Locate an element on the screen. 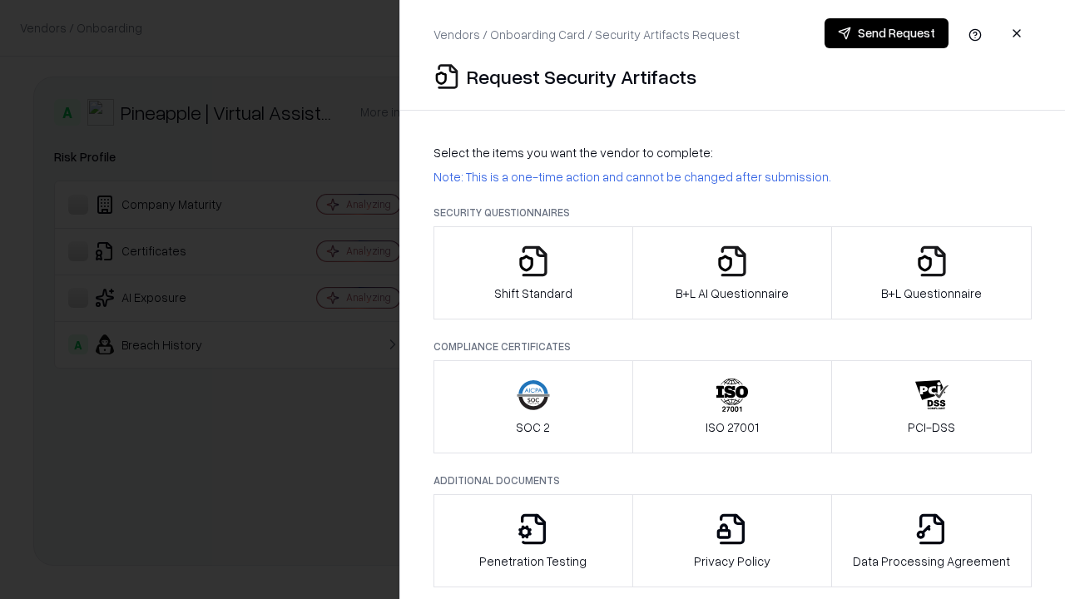  p: Data Processing Agreement is located at coordinates (931, 561).